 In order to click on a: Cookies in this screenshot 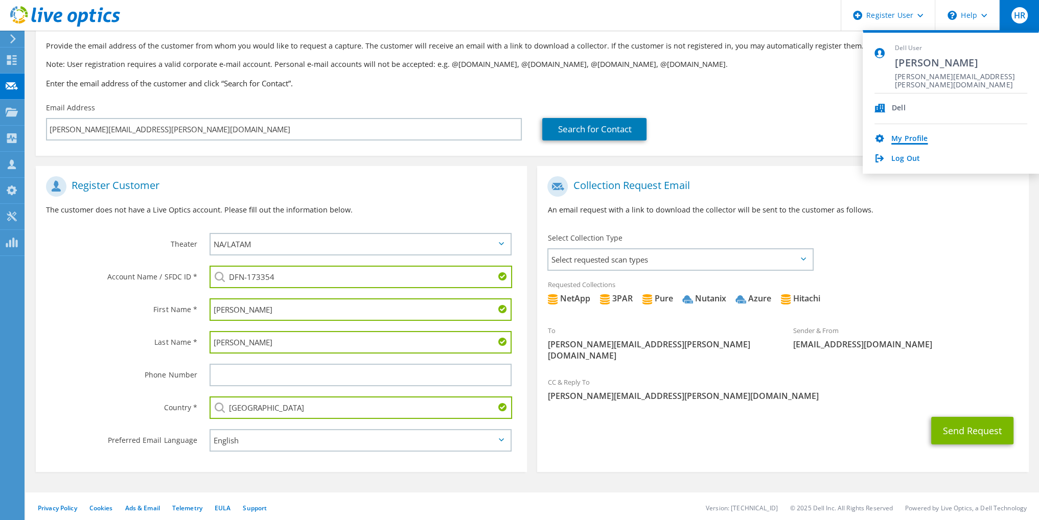, I will do `click(101, 508)`.